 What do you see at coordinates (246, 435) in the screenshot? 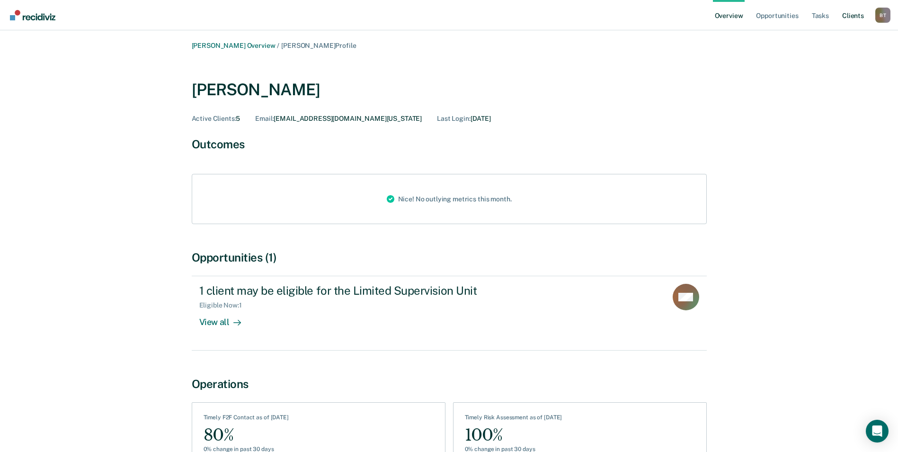
I see `div: 80%` at bounding box center [246, 435].